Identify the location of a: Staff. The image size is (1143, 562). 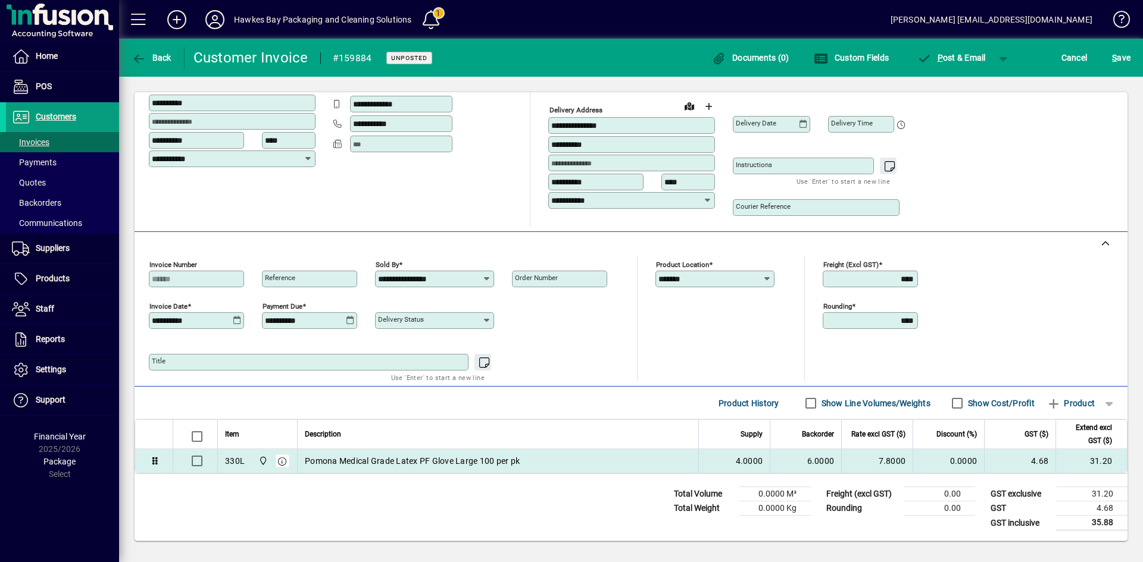
(62, 310).